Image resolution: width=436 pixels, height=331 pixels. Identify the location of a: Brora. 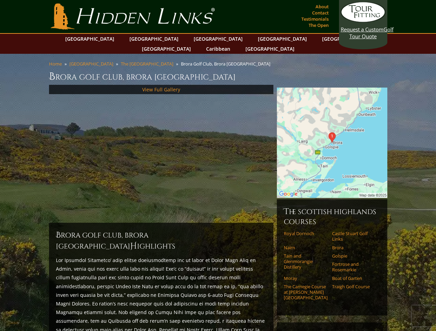
(353, 248).